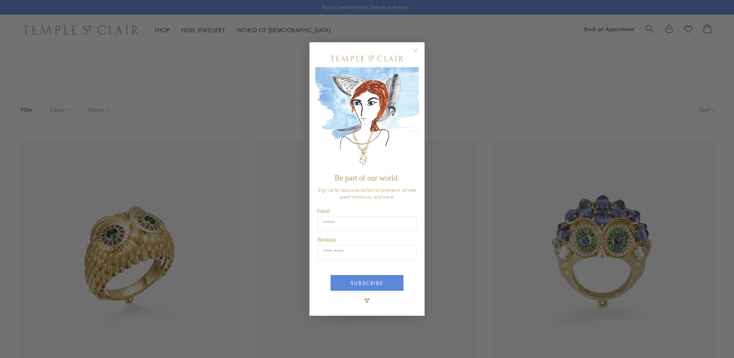 The height and width of the screenshot is (358, 734). I want to click on input: Email, so click(367, 223).